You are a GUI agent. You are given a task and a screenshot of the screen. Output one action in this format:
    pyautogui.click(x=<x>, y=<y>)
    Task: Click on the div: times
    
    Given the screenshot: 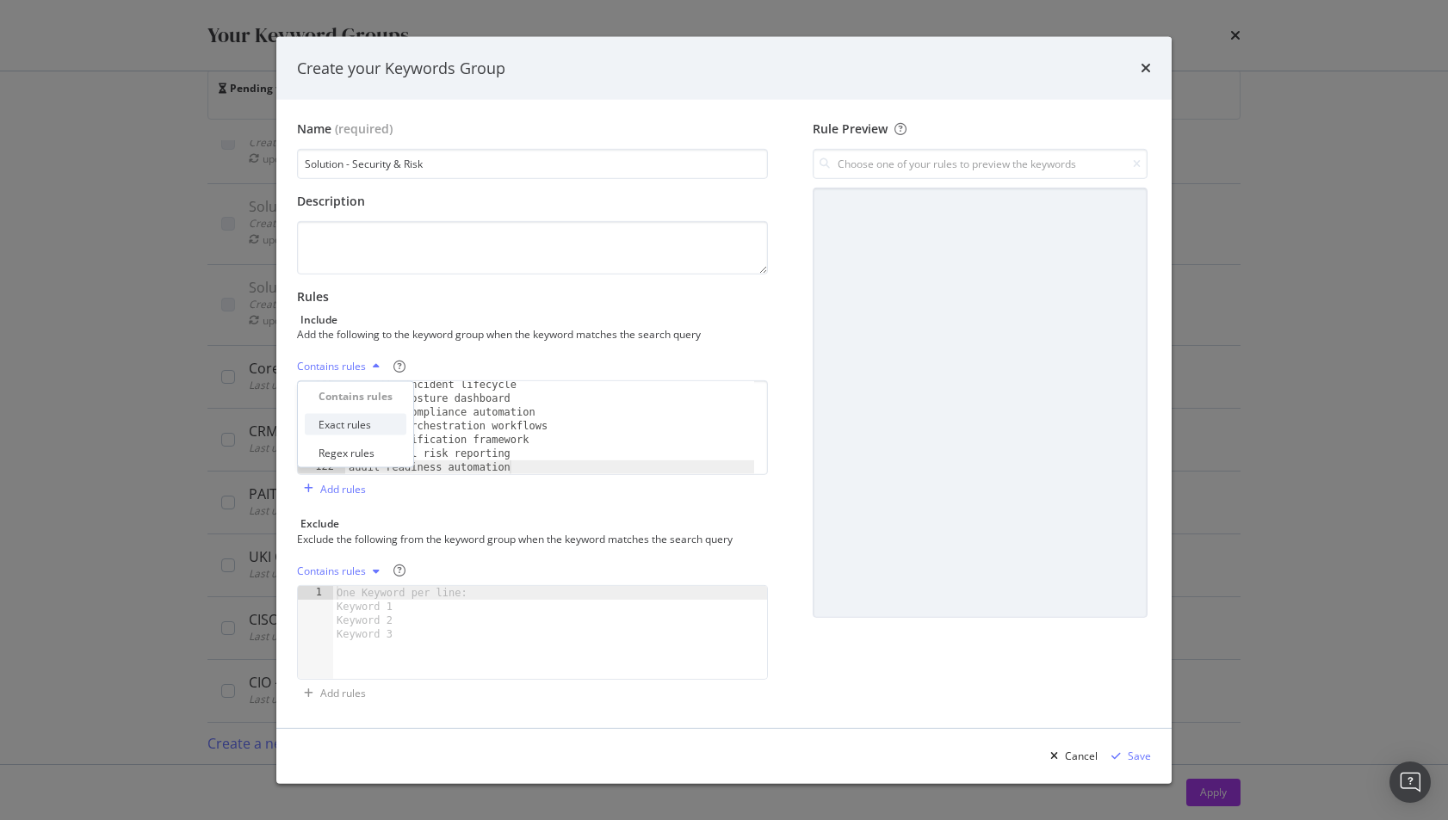 What is the action you would take?
    pyautogui.click(x=1146, y=68)
    